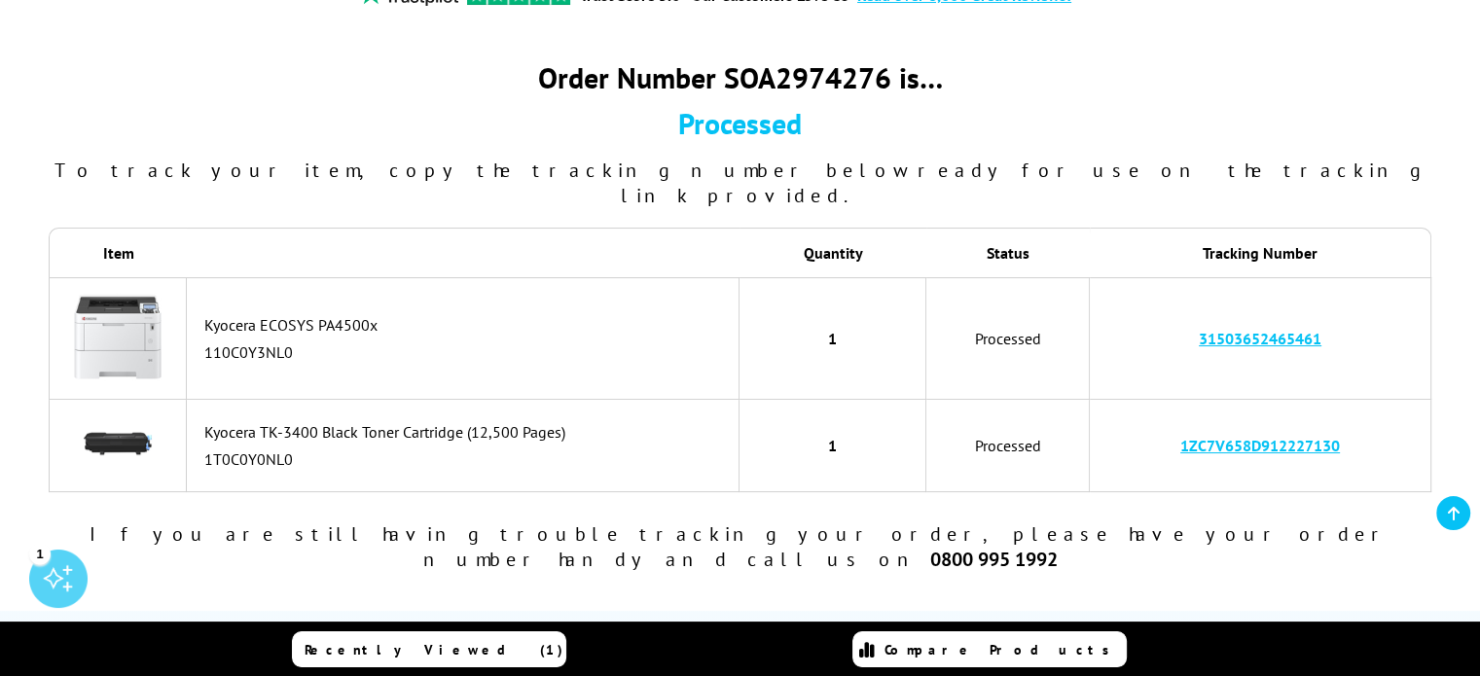  What do you see at coordinates (739, 547) in the screenshot?
I see `div: If you are still having trouble tracking your order, please have your order number handy and call...` at bounding box center [739, 547].